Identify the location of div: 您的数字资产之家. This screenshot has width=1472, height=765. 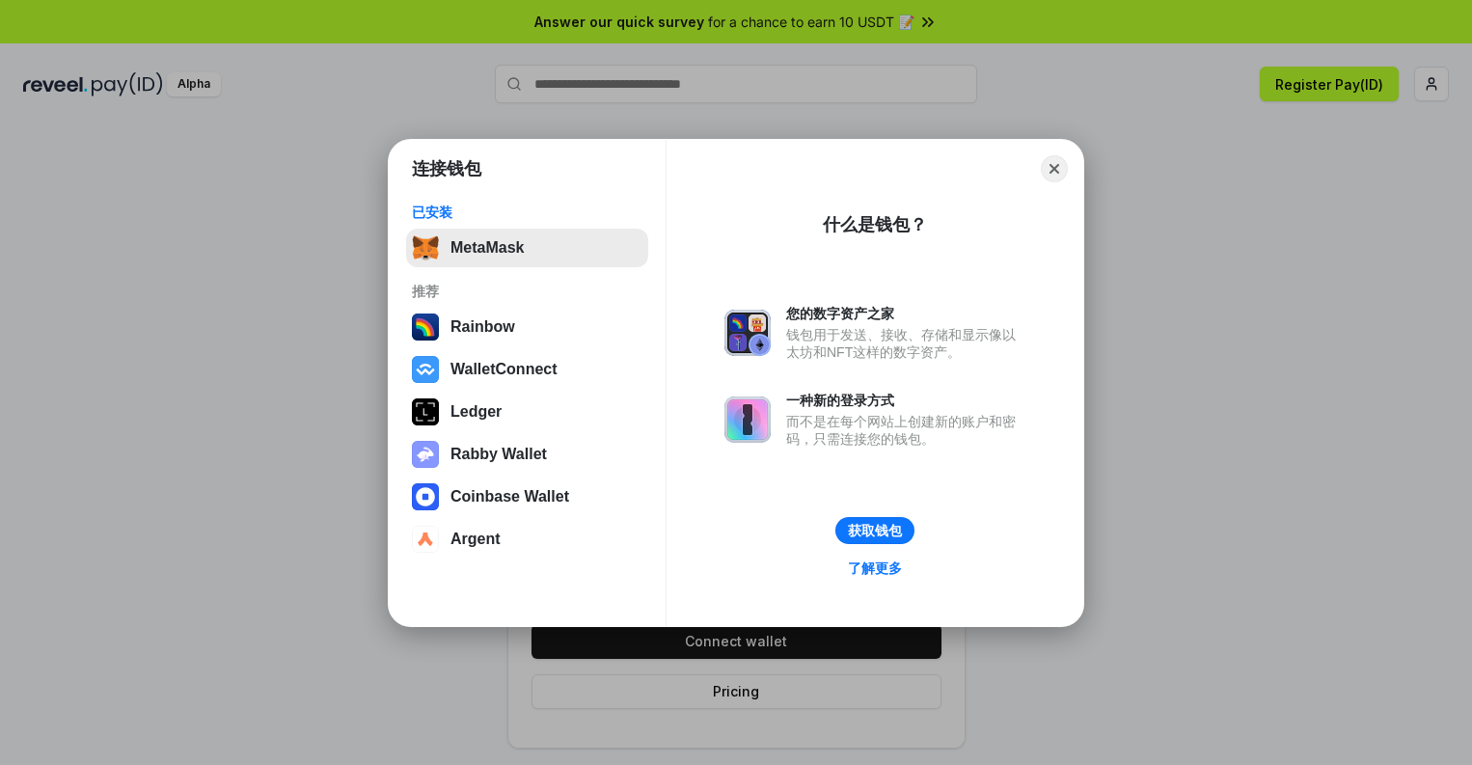
(906, 313).